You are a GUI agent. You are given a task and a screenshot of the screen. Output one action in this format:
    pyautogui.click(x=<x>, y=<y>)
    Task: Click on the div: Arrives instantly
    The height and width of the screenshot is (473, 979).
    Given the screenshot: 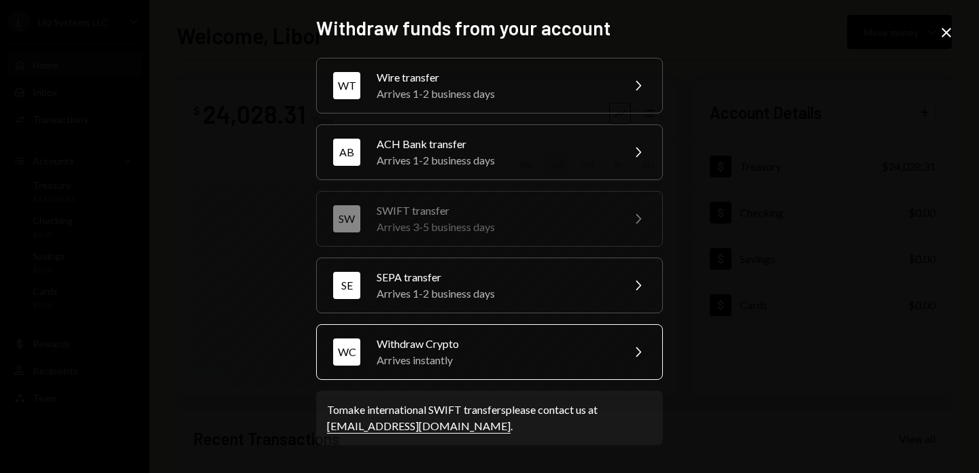 What is the action you would take?
    pyautogui.click(x=495, y=360)
    